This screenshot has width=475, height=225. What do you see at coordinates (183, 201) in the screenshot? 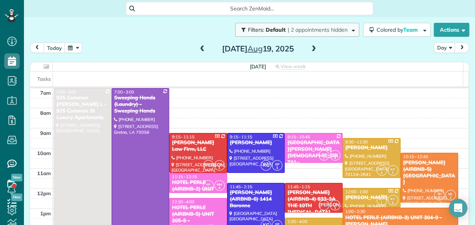
I see `span: 12:30 - 4:00` at bounding box center [183, 201].